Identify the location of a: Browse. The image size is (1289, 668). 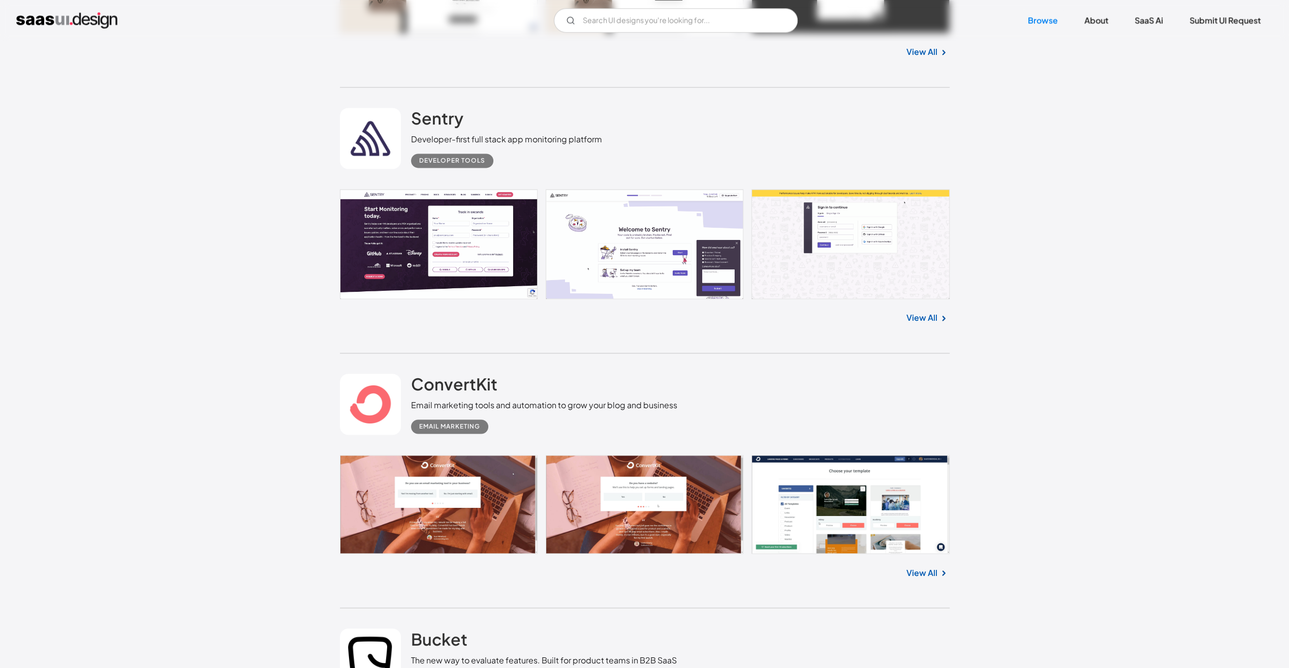
(1043, 20).